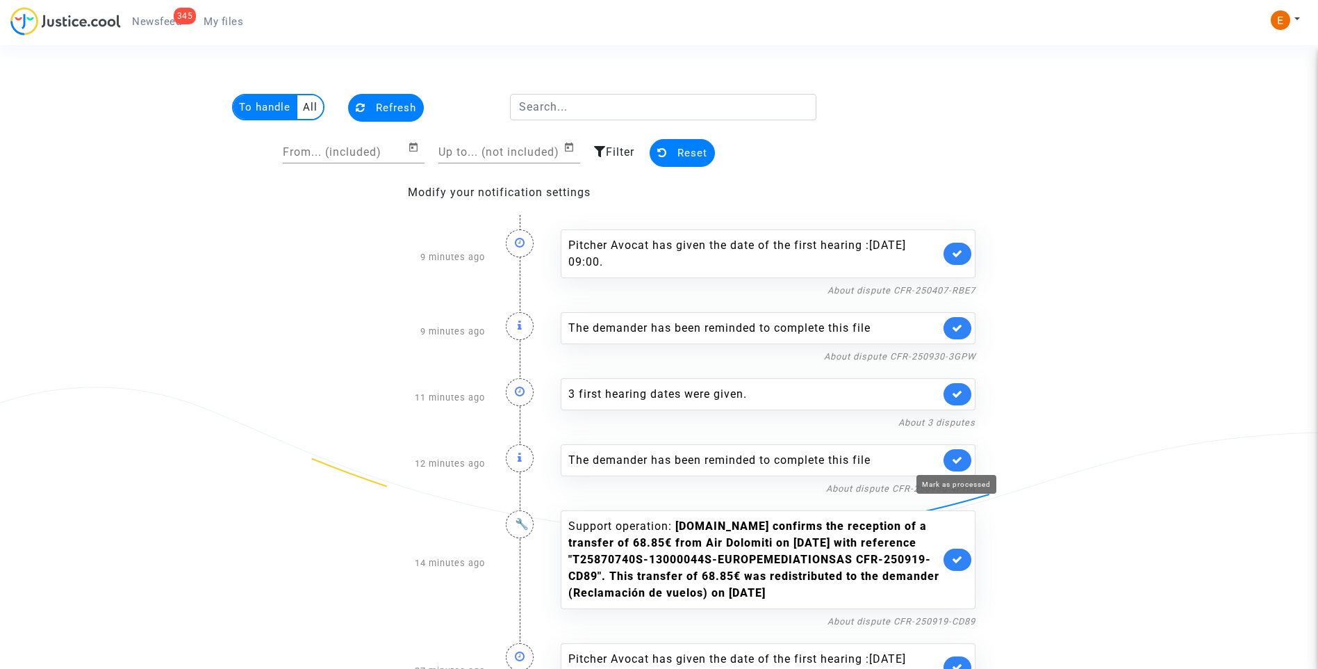 Image resolution: width=1318 pixels, height=669 pixels. Describe the element at coordinates (499, 192) in the screenshot. I see `a: Modify your notification settings` at that location.